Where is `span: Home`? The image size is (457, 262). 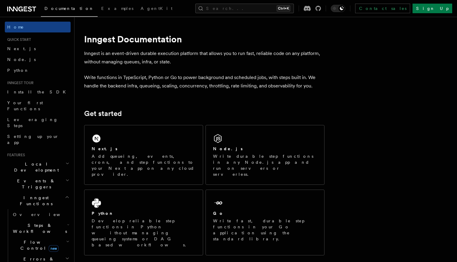 span: Home is located at coordinates (16, 27).